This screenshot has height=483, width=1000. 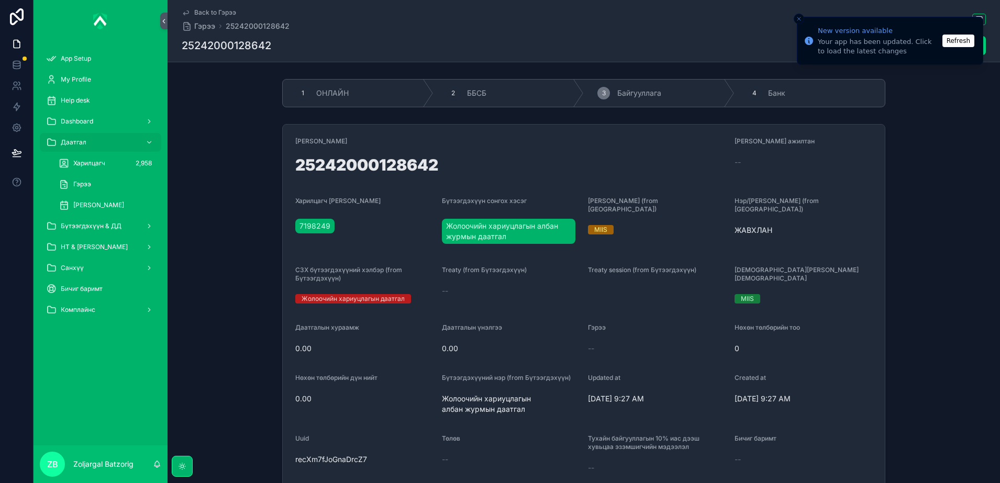 What do you see at coordinates (958, 41) in the screenshot?
I see `button: Refresh` at bounding box center [958, 41].